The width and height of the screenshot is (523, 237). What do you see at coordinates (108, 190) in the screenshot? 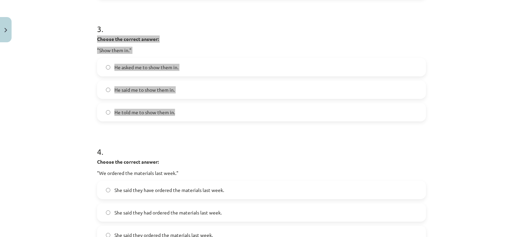
I see `input: She said they have ordered the materials last week.` at bounding box center [108, 190].